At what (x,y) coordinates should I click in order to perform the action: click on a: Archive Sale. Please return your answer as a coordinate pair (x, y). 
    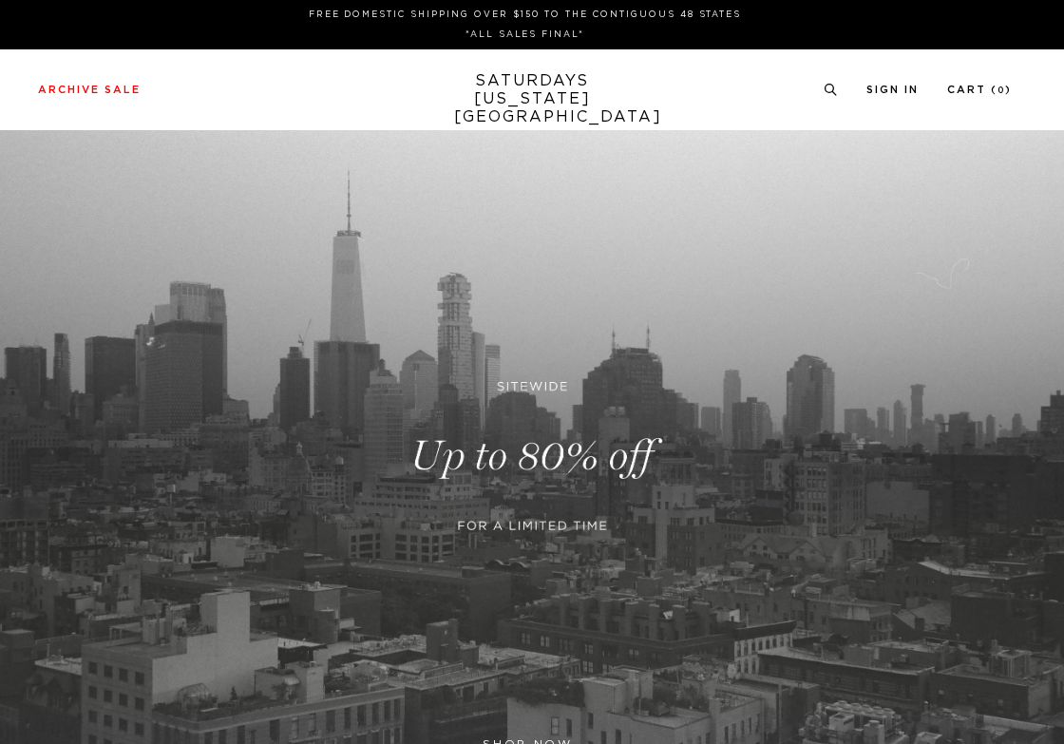
    Looking at the image, I should click on (89, 89).